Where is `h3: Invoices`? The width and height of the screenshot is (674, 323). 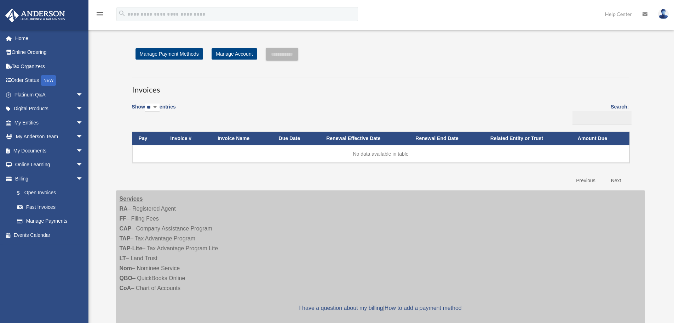
h3: Invoices is located at coordinates (381, 86).